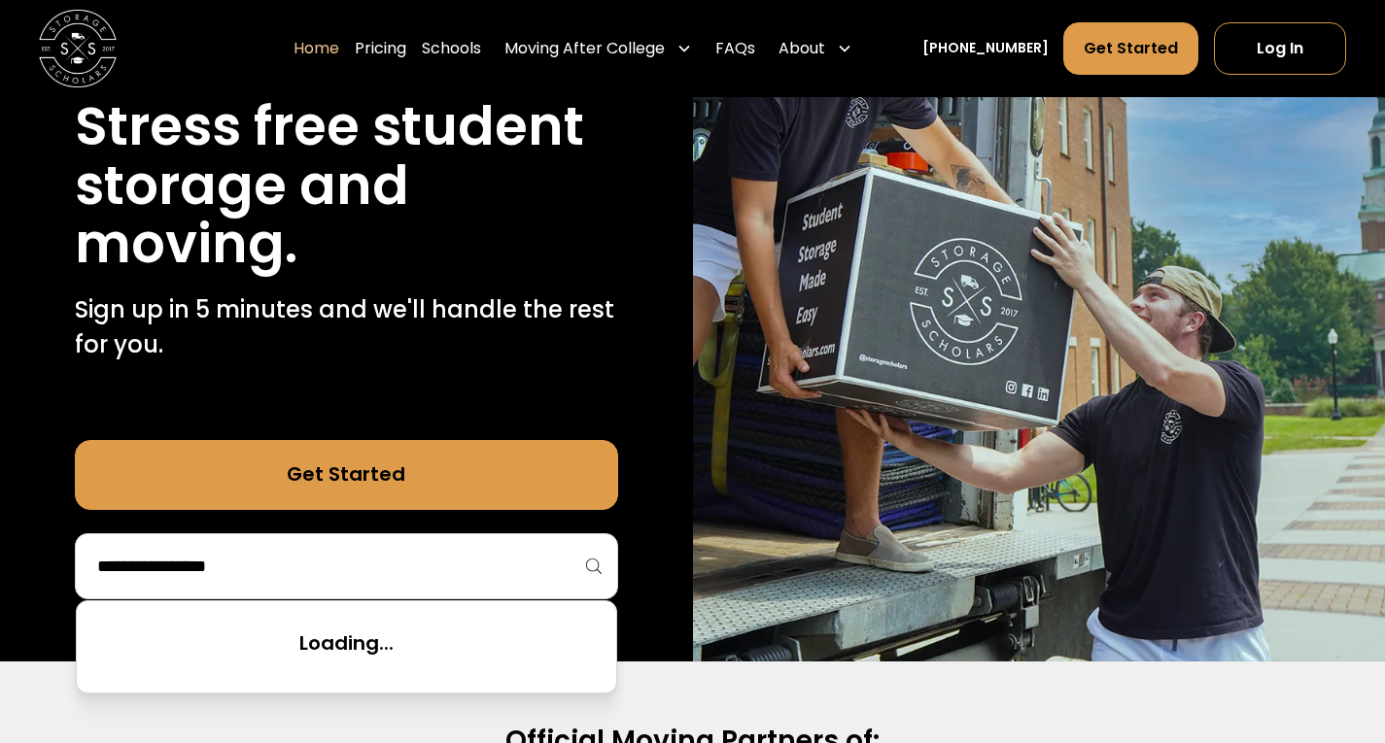 This screenshot has width=1385, height=743. Describe the element at coordinates (78, 49) in the screenshot. I see `img: Storage Scholars main logo` at that location.